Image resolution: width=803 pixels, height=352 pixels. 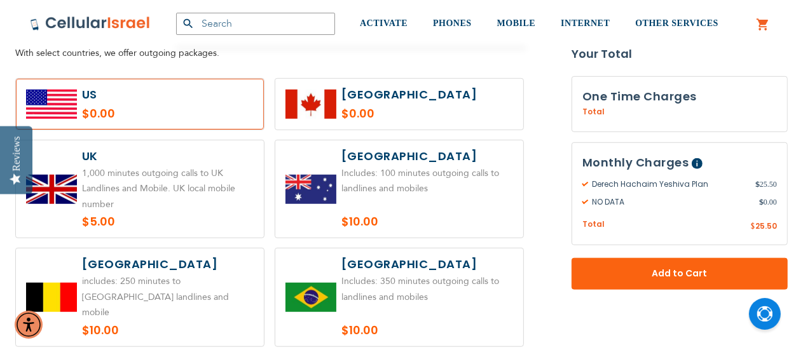 What do you see at coordinates (585, 23) in the screenshot?
I see `span: INTERNET` at bounding box center [585, 23].